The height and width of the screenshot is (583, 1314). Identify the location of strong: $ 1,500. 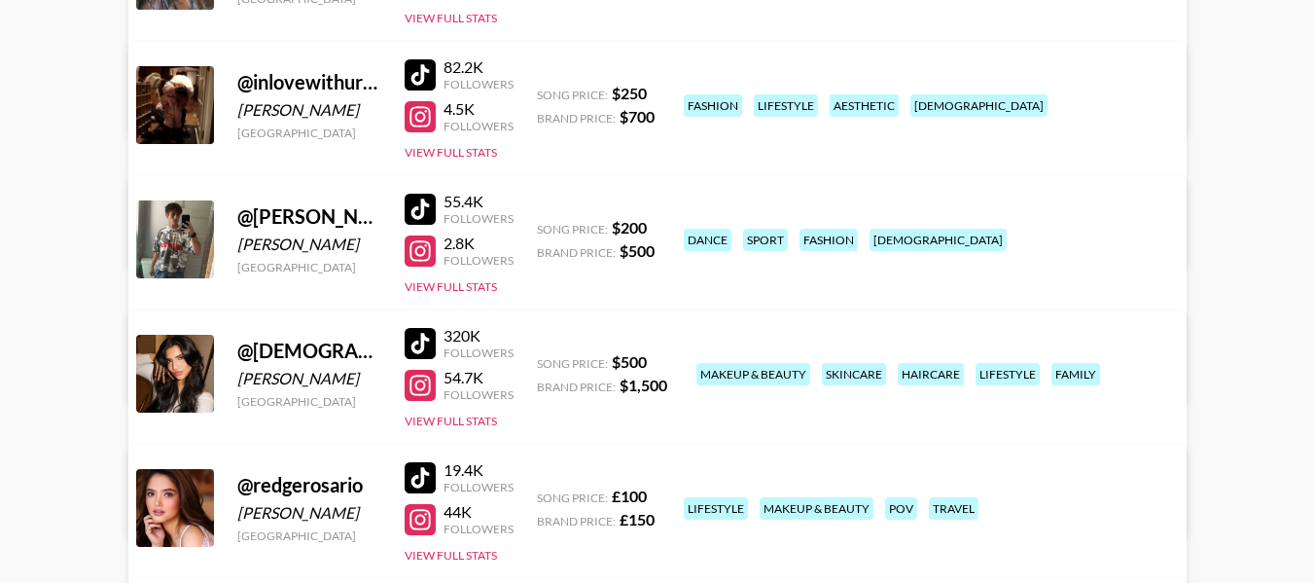
(643, 384).